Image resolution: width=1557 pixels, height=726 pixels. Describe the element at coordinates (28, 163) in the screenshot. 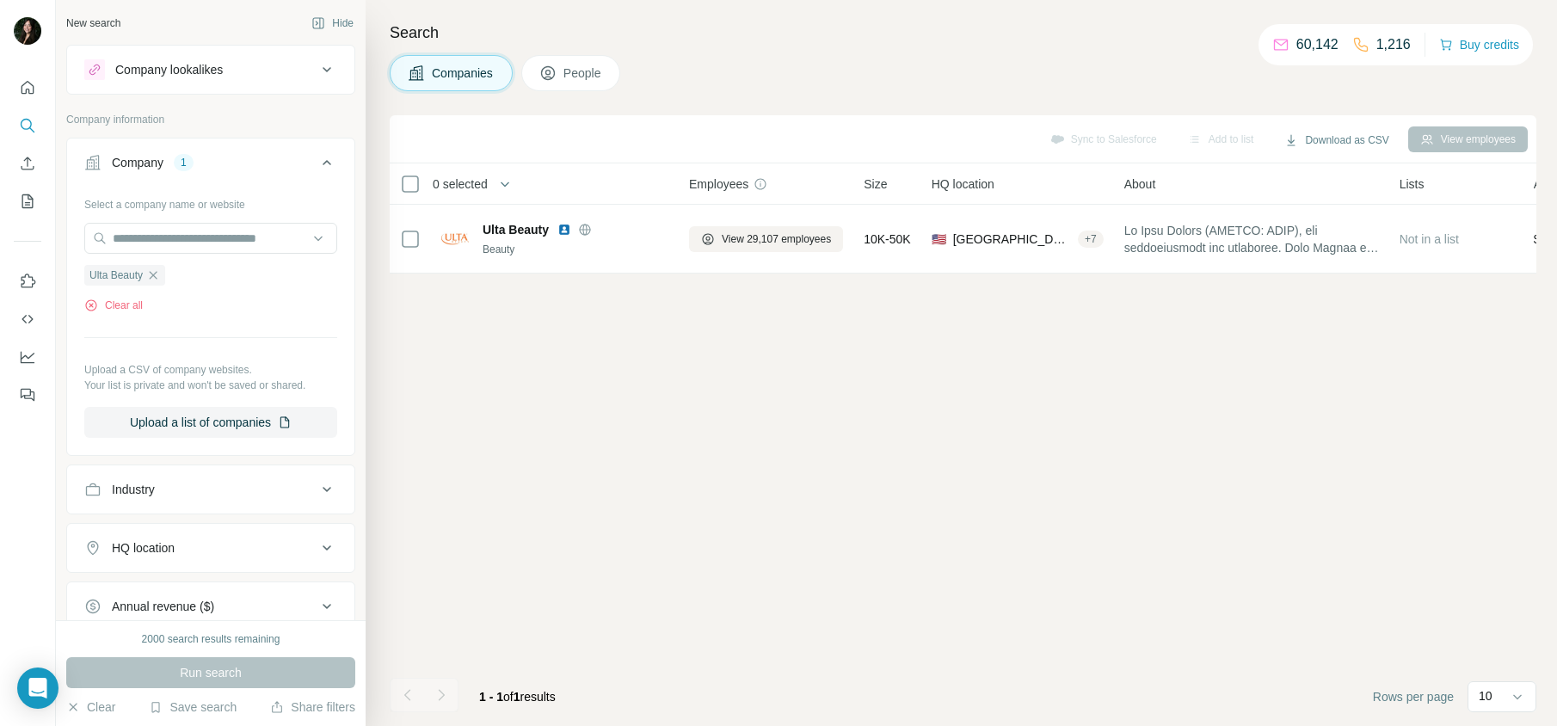

I see `button: Enrich CSV` at that location.